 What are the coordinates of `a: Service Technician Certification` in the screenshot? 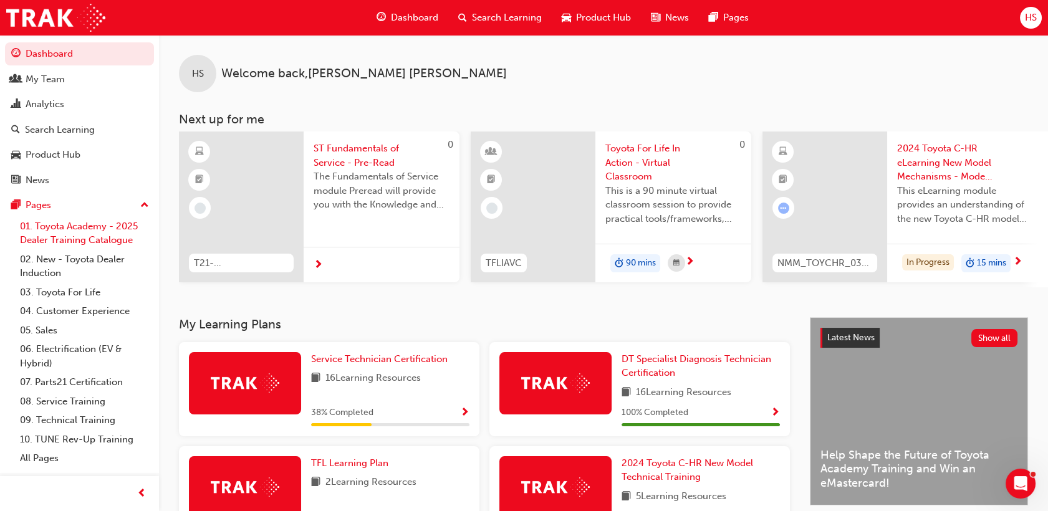 It's located at (381, 359).